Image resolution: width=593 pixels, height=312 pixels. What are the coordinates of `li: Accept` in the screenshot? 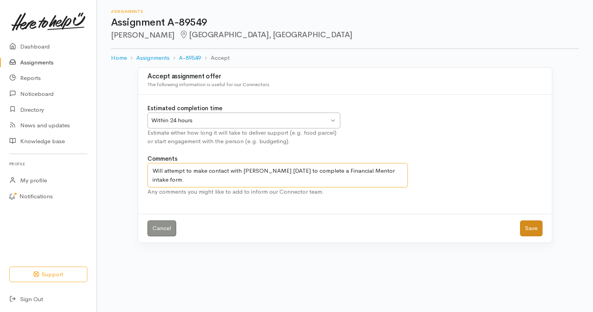 It's located at (215, 58).